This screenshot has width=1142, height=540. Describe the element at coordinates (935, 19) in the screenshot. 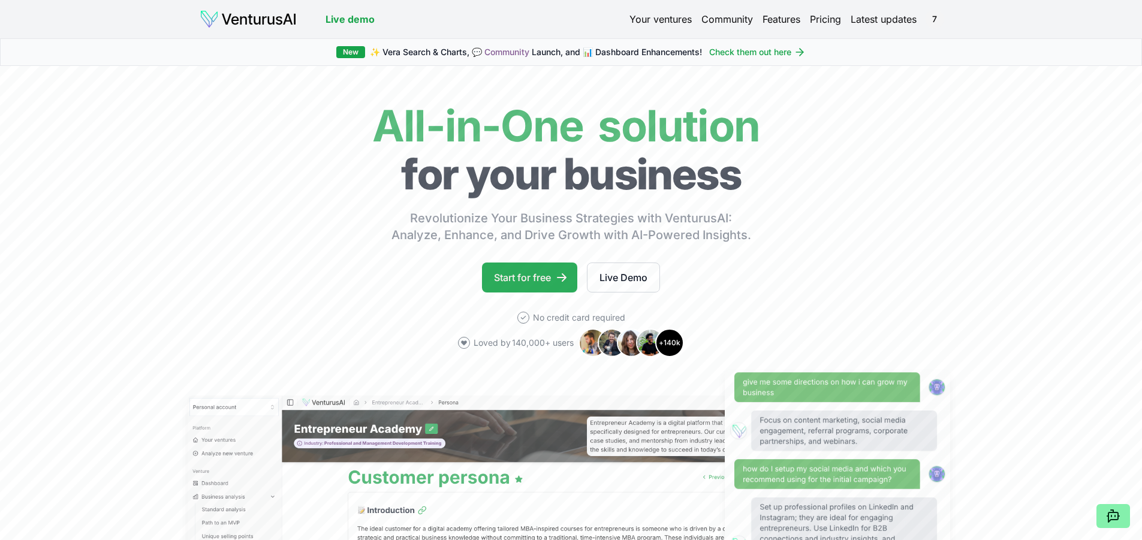

I see `span: 7` at that location.